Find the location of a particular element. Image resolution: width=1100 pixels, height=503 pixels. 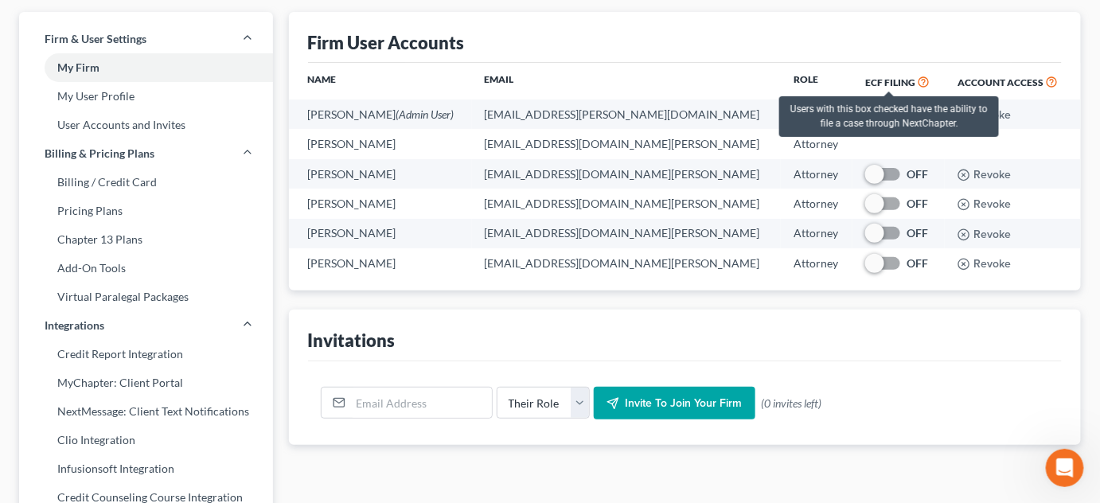

a: Pricing Plans is located at coordinates (146, 211).